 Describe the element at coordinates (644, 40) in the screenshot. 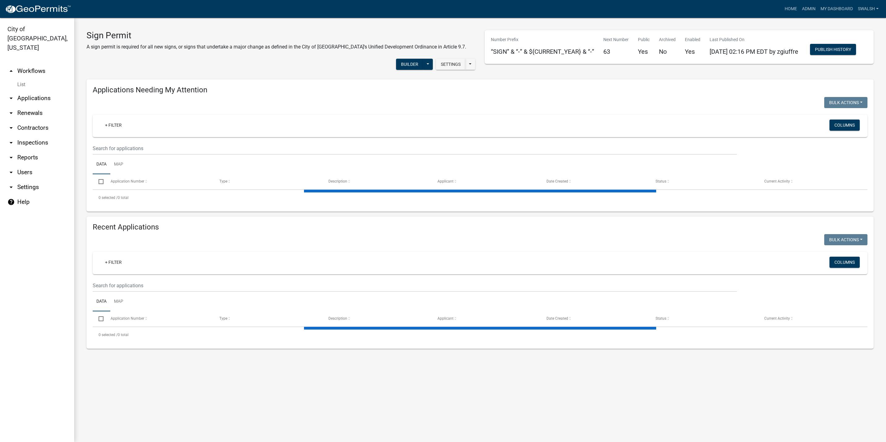

I see `p: Public` at that location.